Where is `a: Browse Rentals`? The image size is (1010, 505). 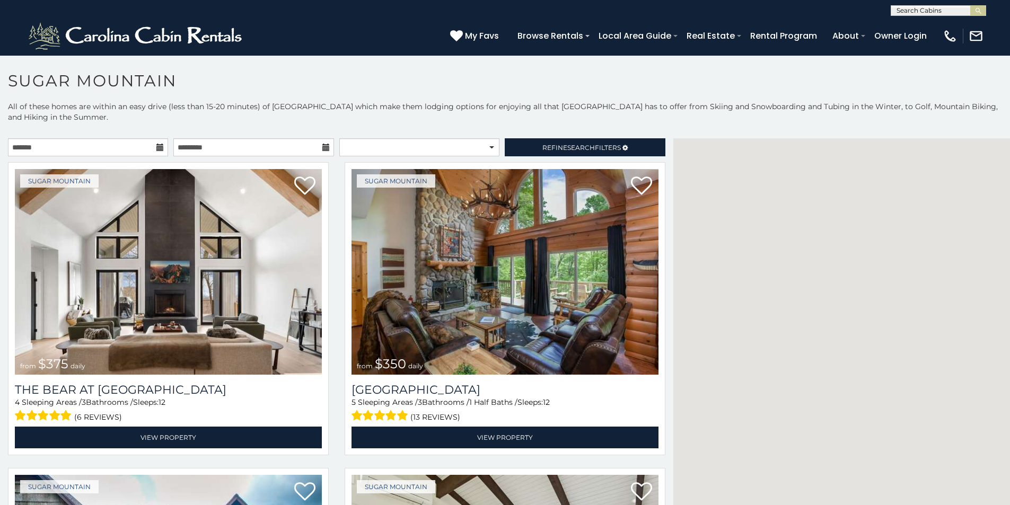 a: Browse Rentals is located at coordinates (550, 36).